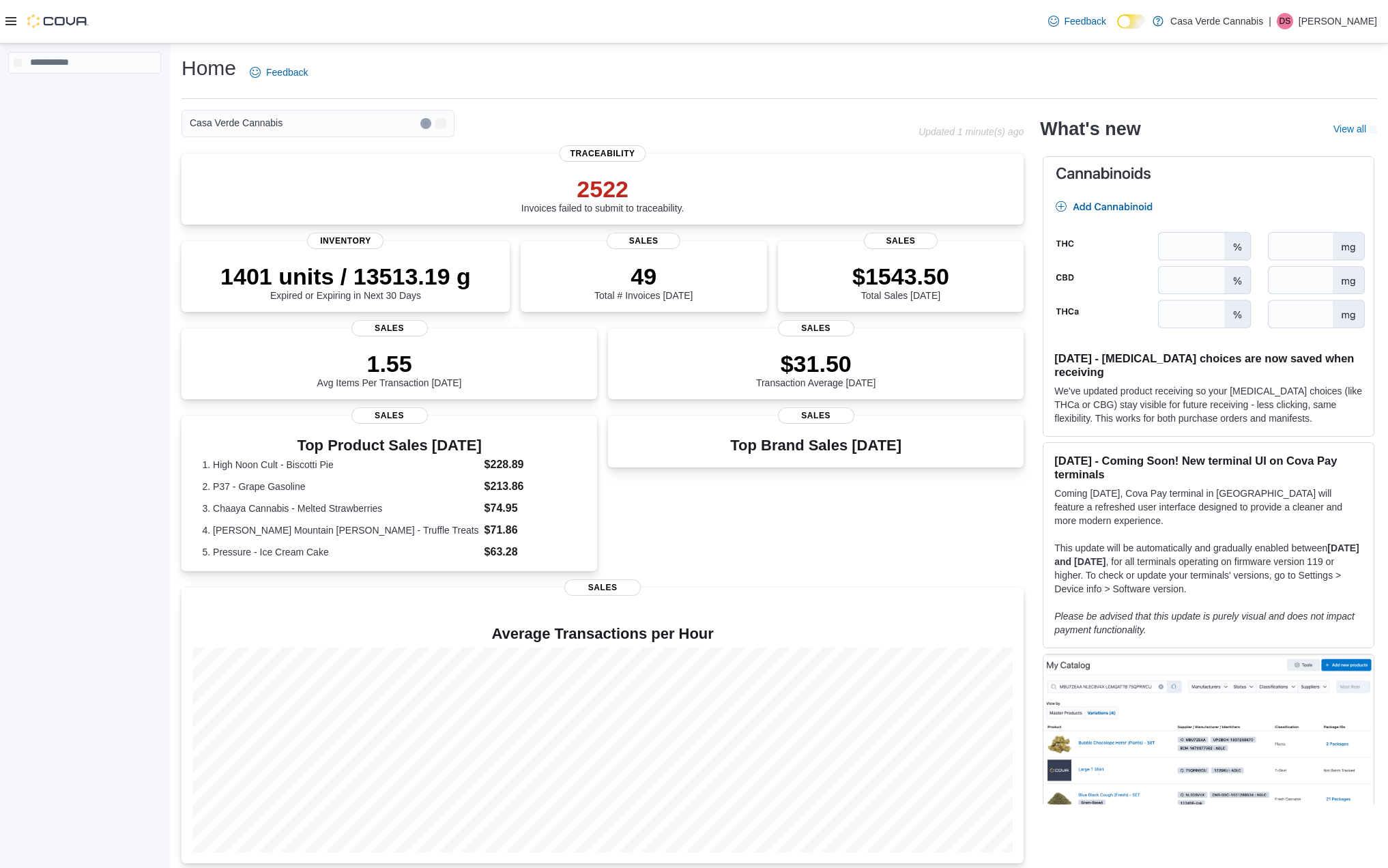 Image resolution: width=1388 pixels, height=868 pixels. Describe the element at coordinates (530, 530) in the screenshot. I see `dd: $71.86` at that location.